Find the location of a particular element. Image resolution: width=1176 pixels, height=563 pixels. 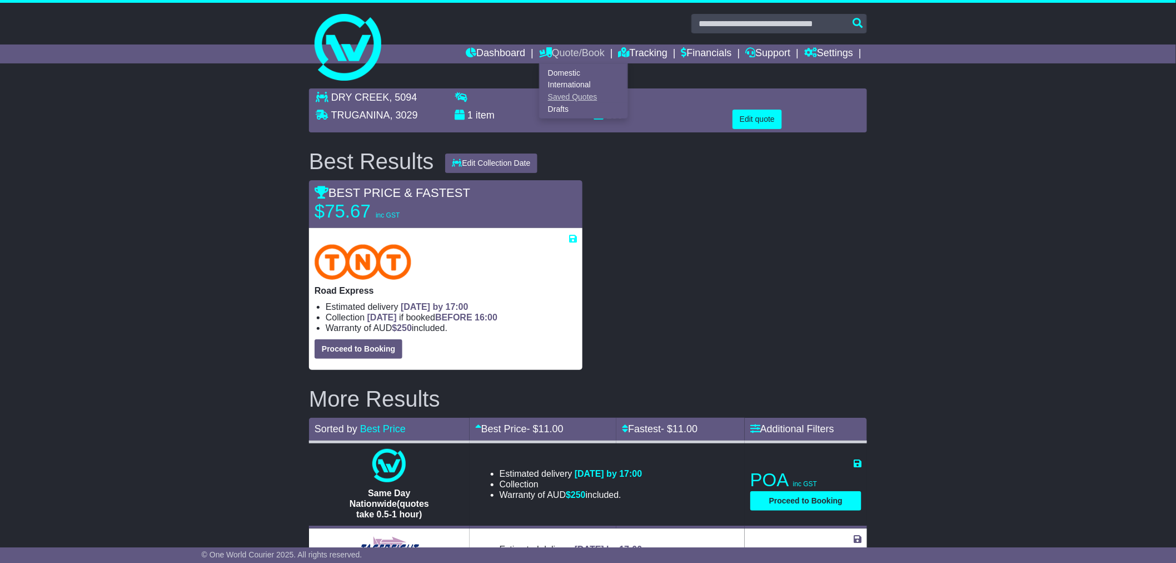

a: International is located at coordinates (584, 85).